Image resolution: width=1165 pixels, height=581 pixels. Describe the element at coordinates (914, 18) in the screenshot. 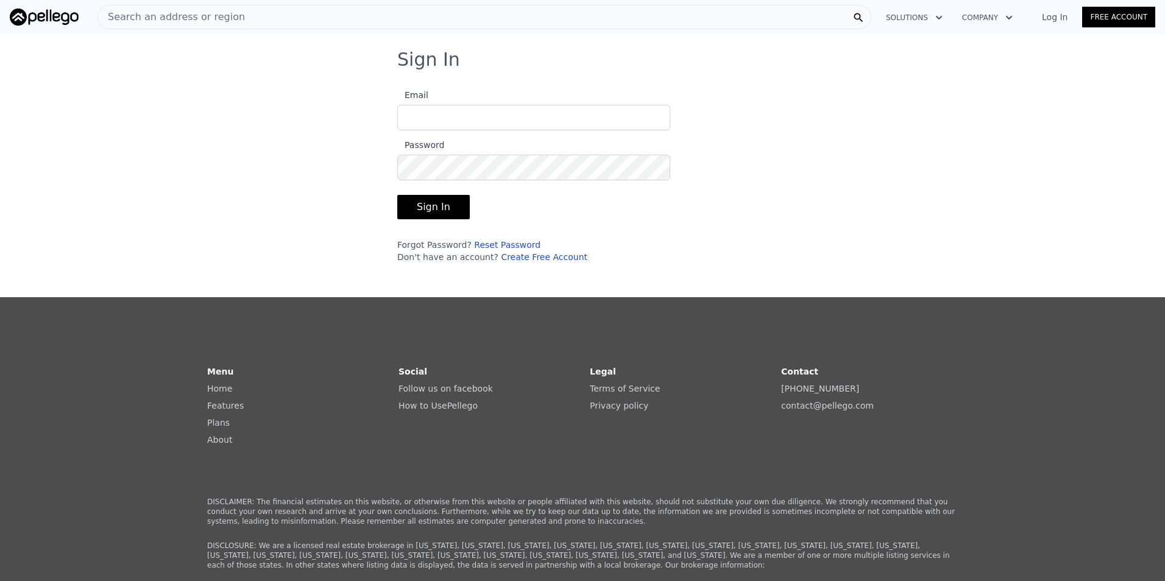

I see `button: Solutions` at that location.